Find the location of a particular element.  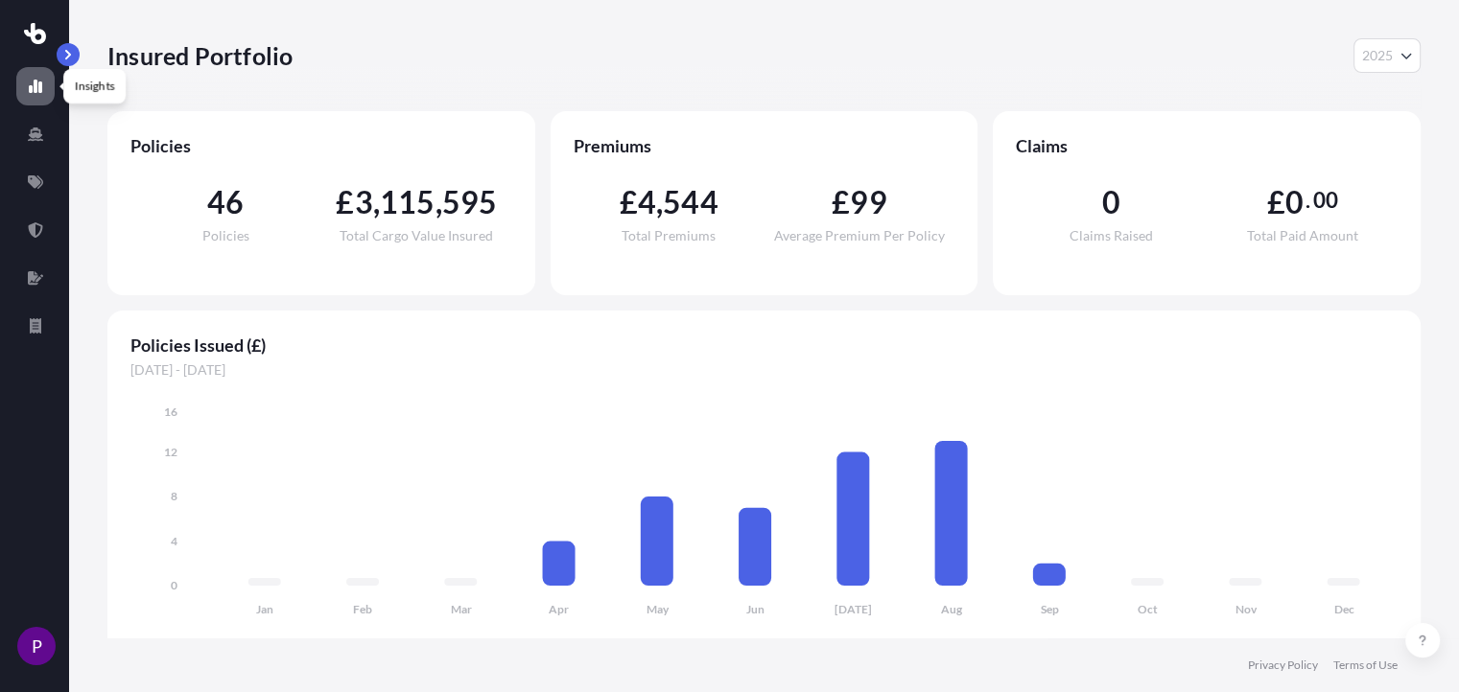

tspan: 0 is located at coordinates (174, 585).